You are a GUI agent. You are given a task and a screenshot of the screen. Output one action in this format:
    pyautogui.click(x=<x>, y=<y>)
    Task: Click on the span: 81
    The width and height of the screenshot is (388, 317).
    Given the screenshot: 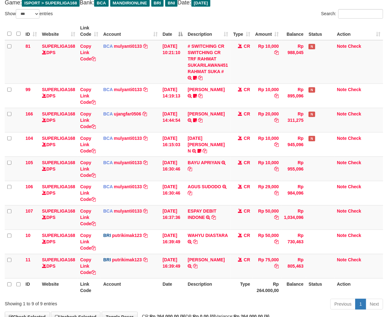 What is the action you would take?
    pyautogui.click(x=28, y=46)
    